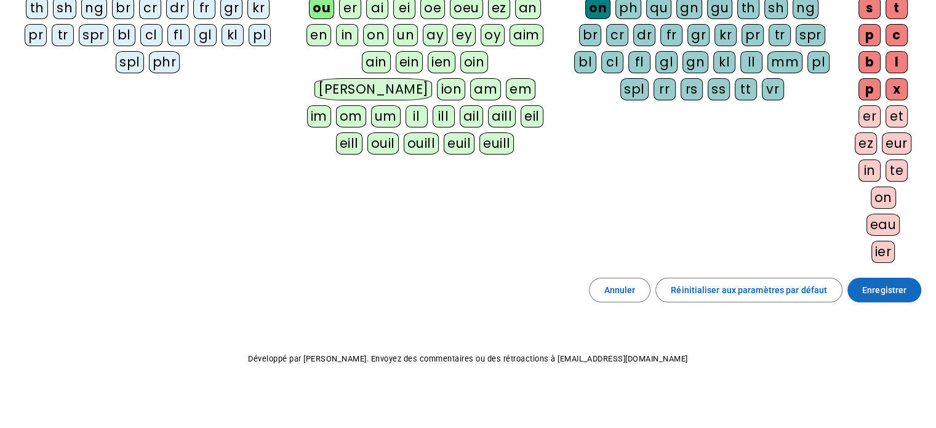 This screenshot has height=428, width=936. What do you see at coordinates (319, 35) in the screenshot?
I see `div: en` at bounding box center [319, 35].